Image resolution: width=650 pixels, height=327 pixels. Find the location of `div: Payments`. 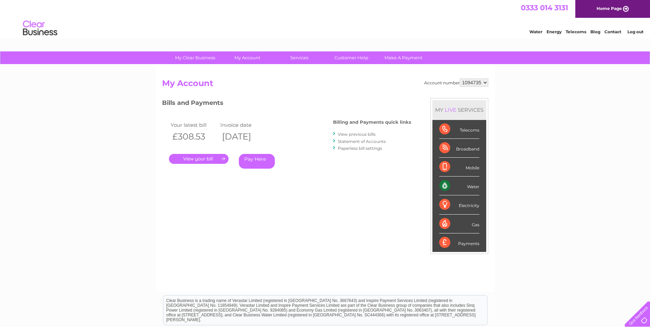

div: Payments is located at coordinates (459, 242).